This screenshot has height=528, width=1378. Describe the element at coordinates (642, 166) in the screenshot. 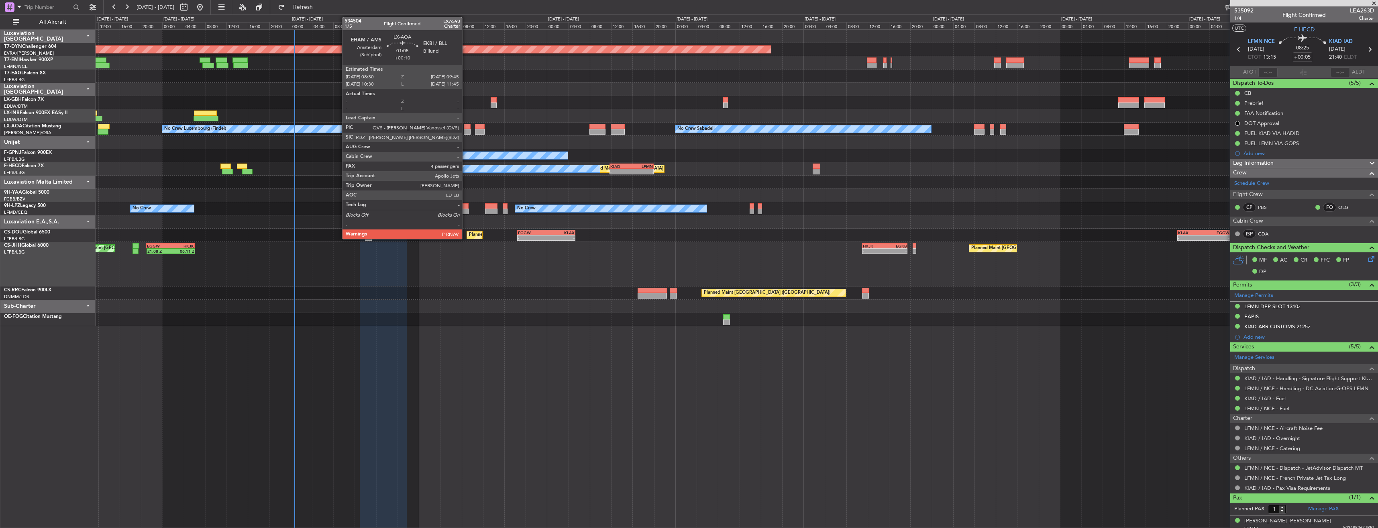

I see `div: LFMN` at that location.